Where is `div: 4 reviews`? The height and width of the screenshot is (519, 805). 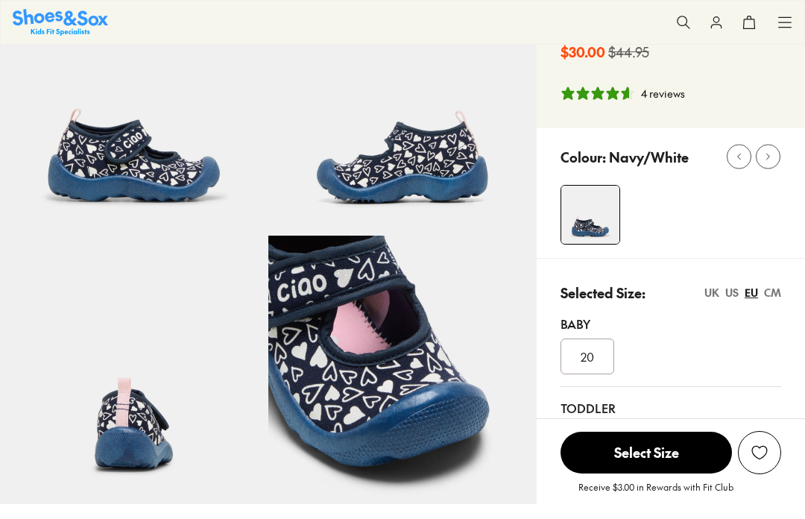 div: 4 reviews is located at coordinates (662, 93).